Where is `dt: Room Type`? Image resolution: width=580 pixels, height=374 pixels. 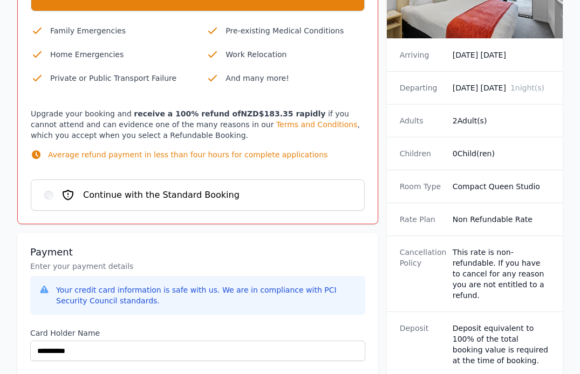 dt: Room Type is located at coordinates (422, 187).